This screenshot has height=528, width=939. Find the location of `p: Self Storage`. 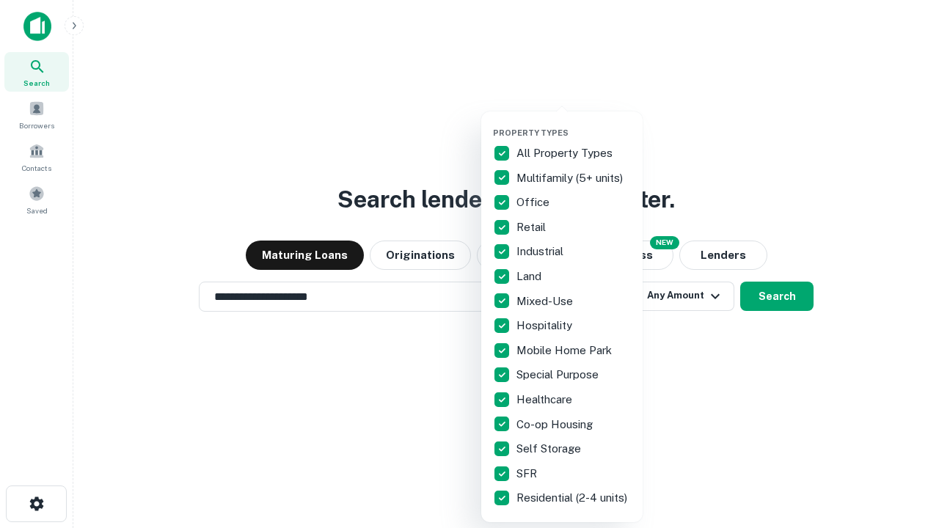

p: Self Storage is located at coordinates (550, 449).